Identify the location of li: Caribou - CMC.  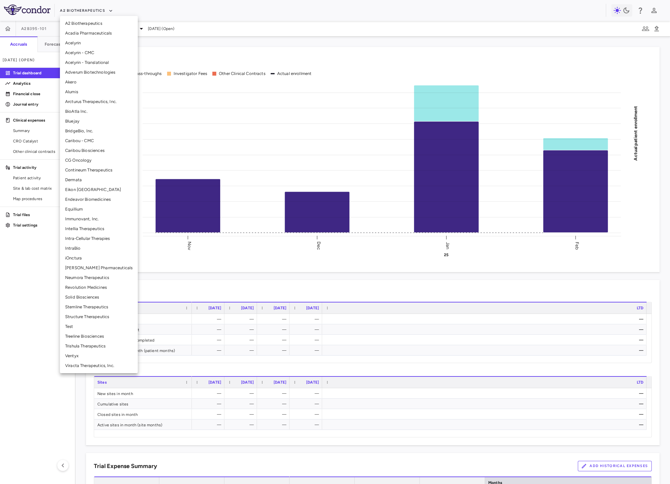
(99, 141).